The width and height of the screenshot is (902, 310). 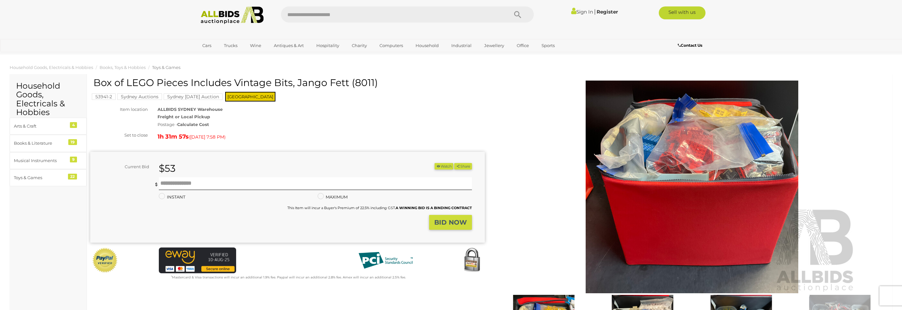 I want to click on img: PCI DSS compliant, so click(x=386, y=260).